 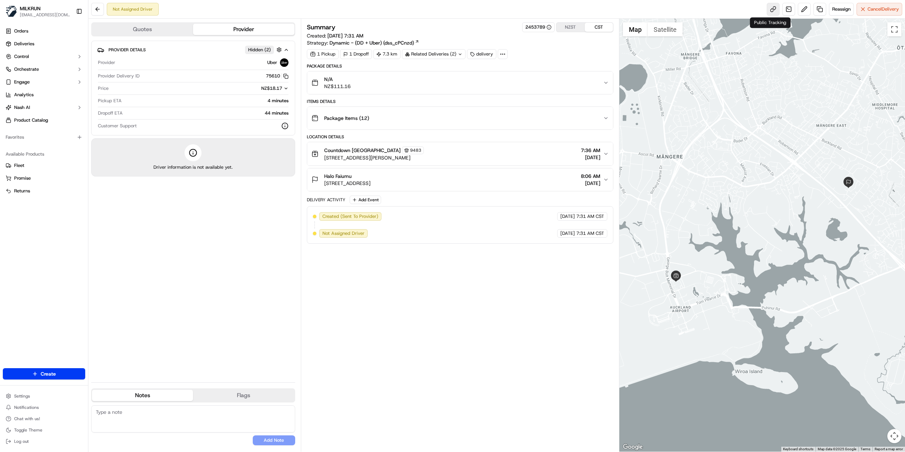 What do you see at coordinates (481, 54) in the screenshot?
I see `div: delivery` at bounding box center [481, 54].